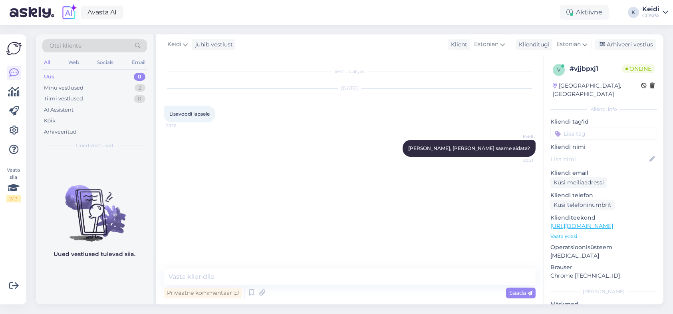 This screenshot has width=673, height=314. I want to click on div: # vjjbpxj1, so click(596, 69).